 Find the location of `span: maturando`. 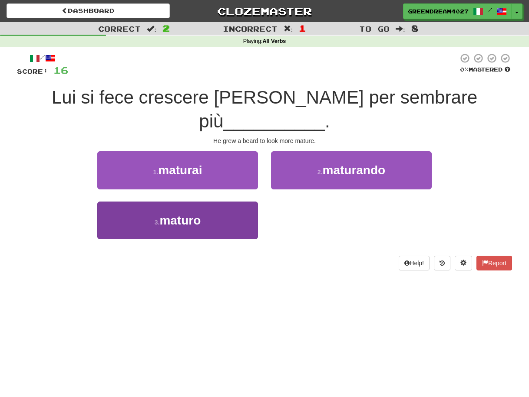

span: maturando is located at coordinates (354, 170).